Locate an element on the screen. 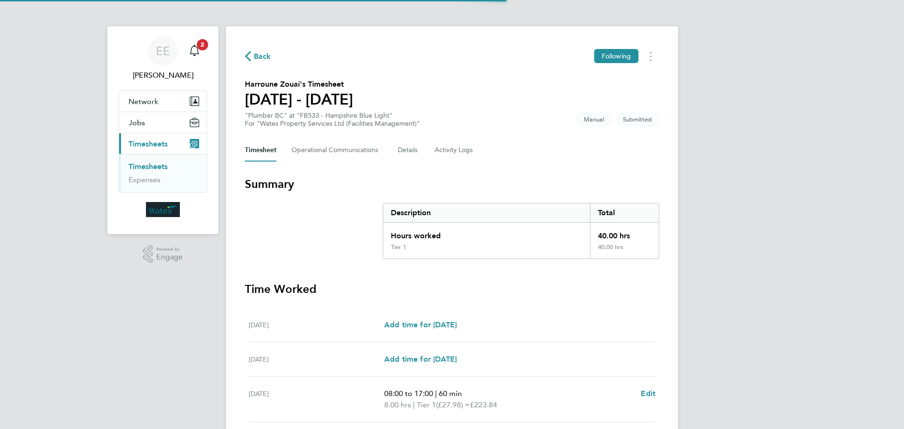 This screenshot has width=904, height=429. div: Description is located at coordinates (486, 213).